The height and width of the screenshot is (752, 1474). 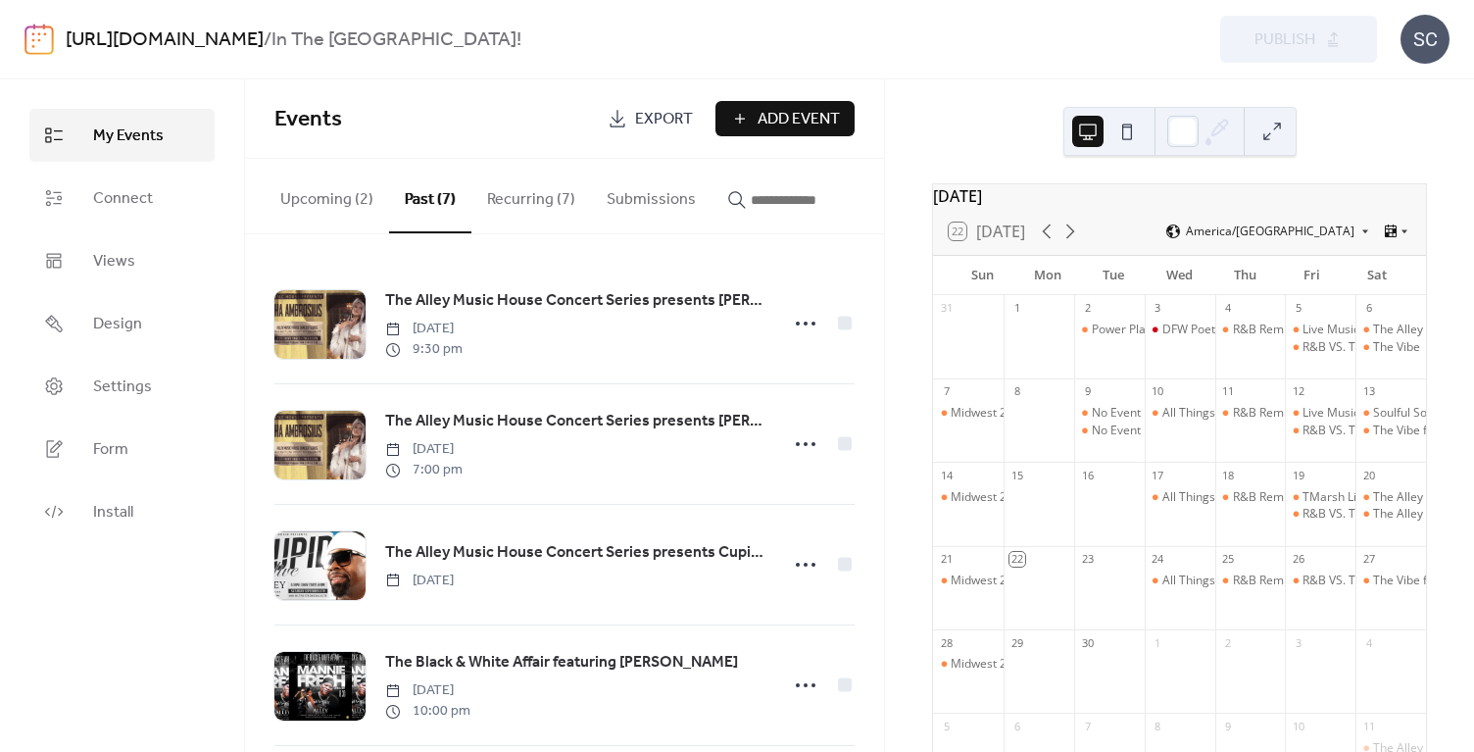 I want to click on div: Fri, so click(x=1311, y=275).